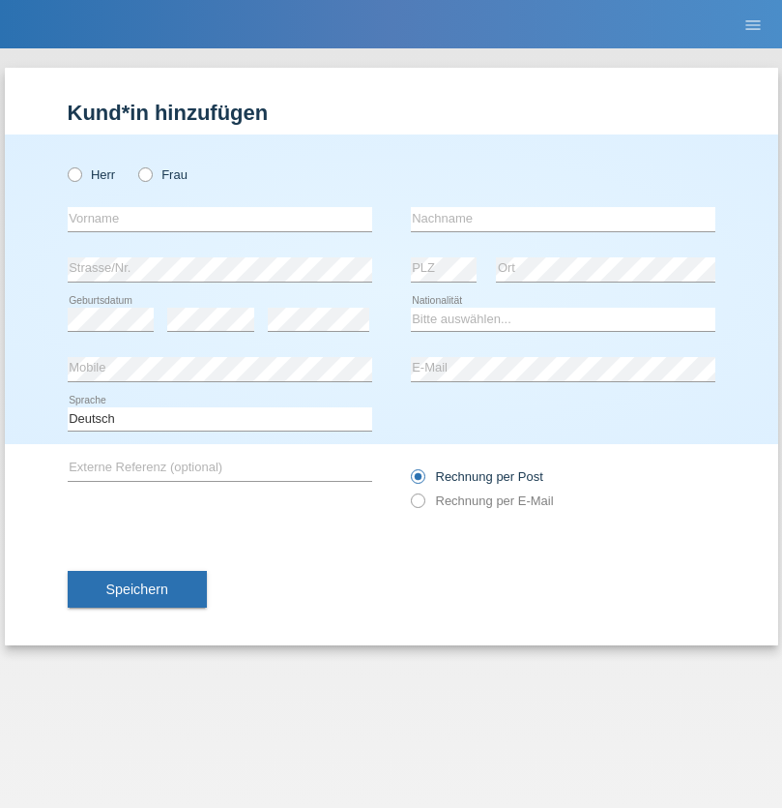 The height and width of the screenshot is (808, 782). Describe the element at coordinates (144, 173) in the screenshot. I see `input: Frau` at that location.